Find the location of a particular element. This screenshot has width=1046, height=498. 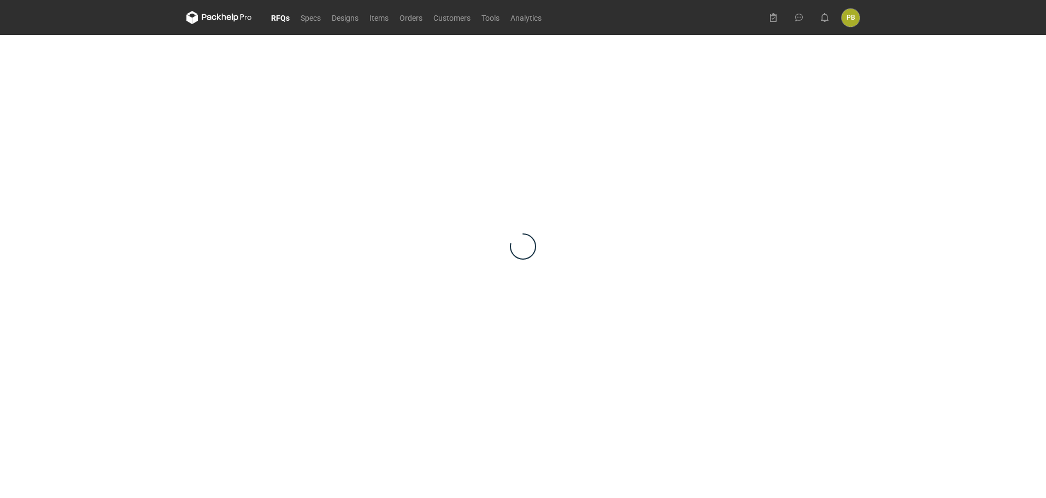

a: Orders is located at coordinates (411, 17).